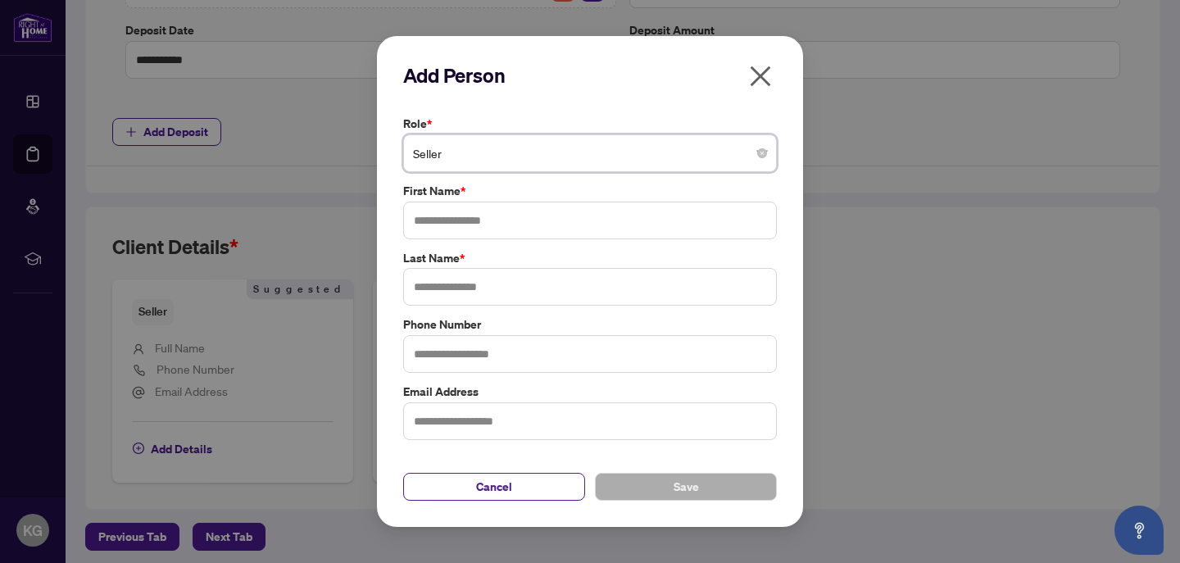  What do you see at coordinates (590, 124) in the screenshot?
I see `label: Role` at bounding box center [590, 124].